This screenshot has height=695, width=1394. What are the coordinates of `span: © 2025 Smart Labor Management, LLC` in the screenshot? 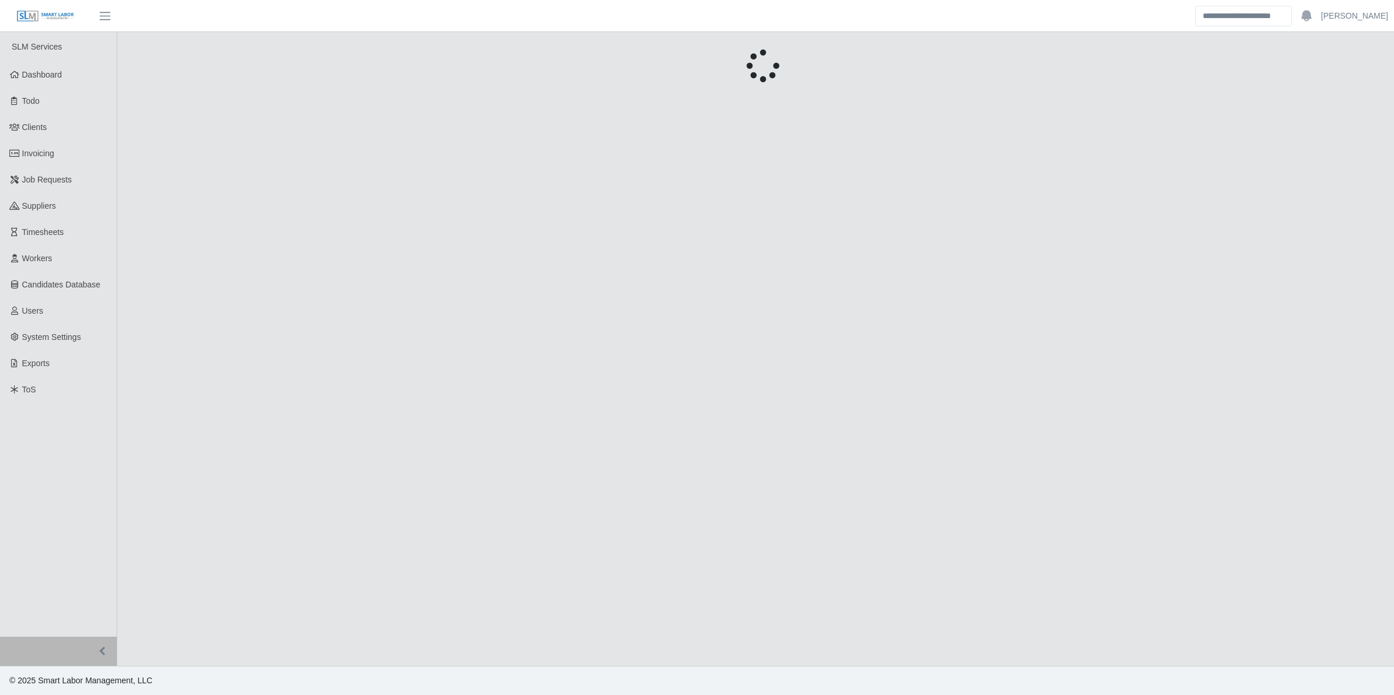 It's located at (81, 681).